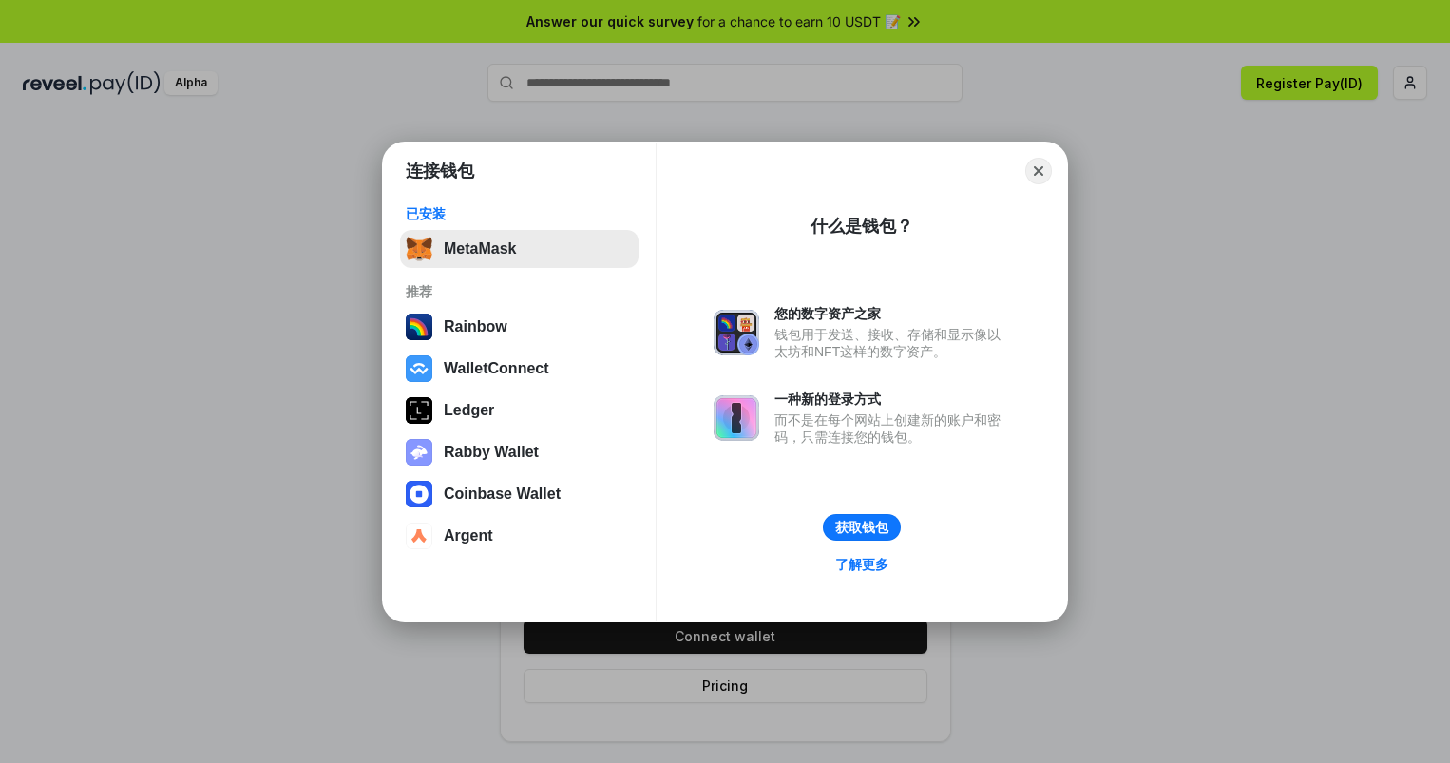  Describe the element at coordinates (475, 327) in the screenshot. I see `div: Rainbow` at that location.